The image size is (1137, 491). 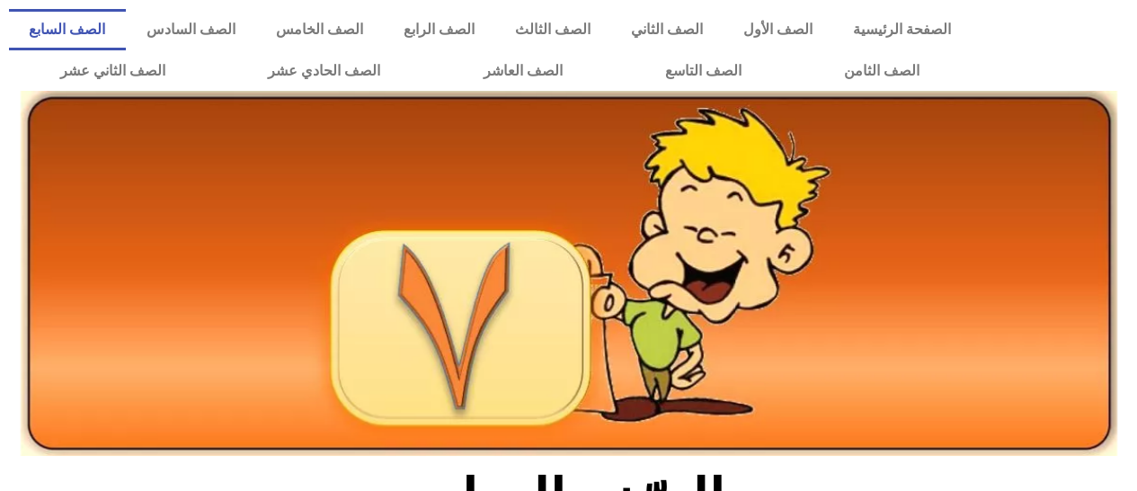 What do you see at coordinates (324, 71) in the screenshot?
I see `a: الصف الحادي عشر` at bounding box center [324, 71].